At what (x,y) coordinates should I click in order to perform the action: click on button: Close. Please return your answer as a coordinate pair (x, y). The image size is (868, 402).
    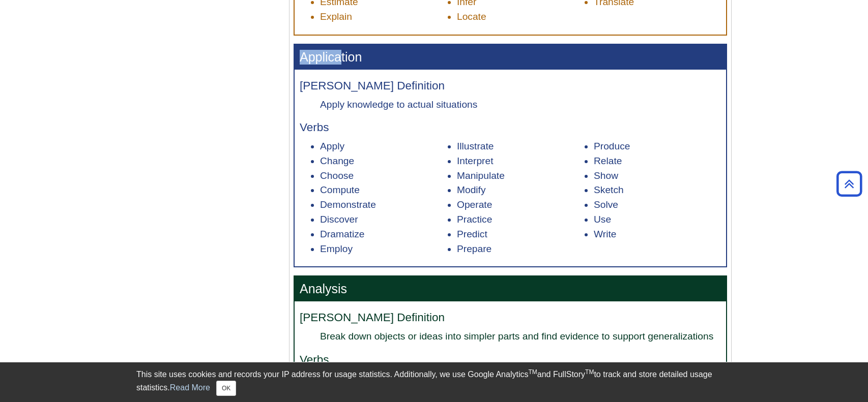
    Looking at the image, I should click on (226, 389).